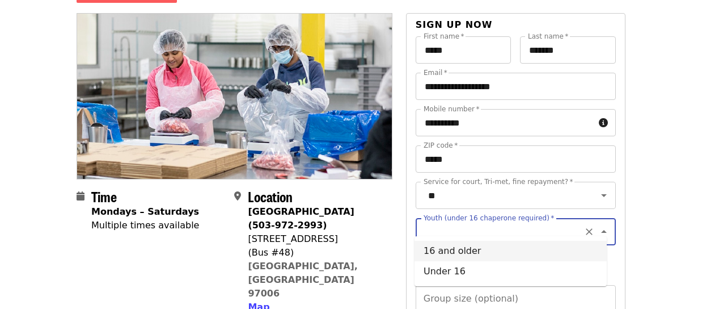 Image resolution: width=702 pixels, height=309 pixels. I want to click on label: ZIP code, so click(441, 145).